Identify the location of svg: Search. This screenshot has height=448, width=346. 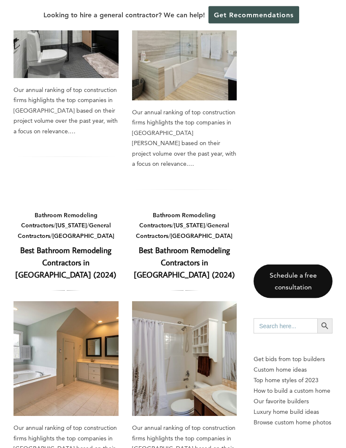
(325, 326).